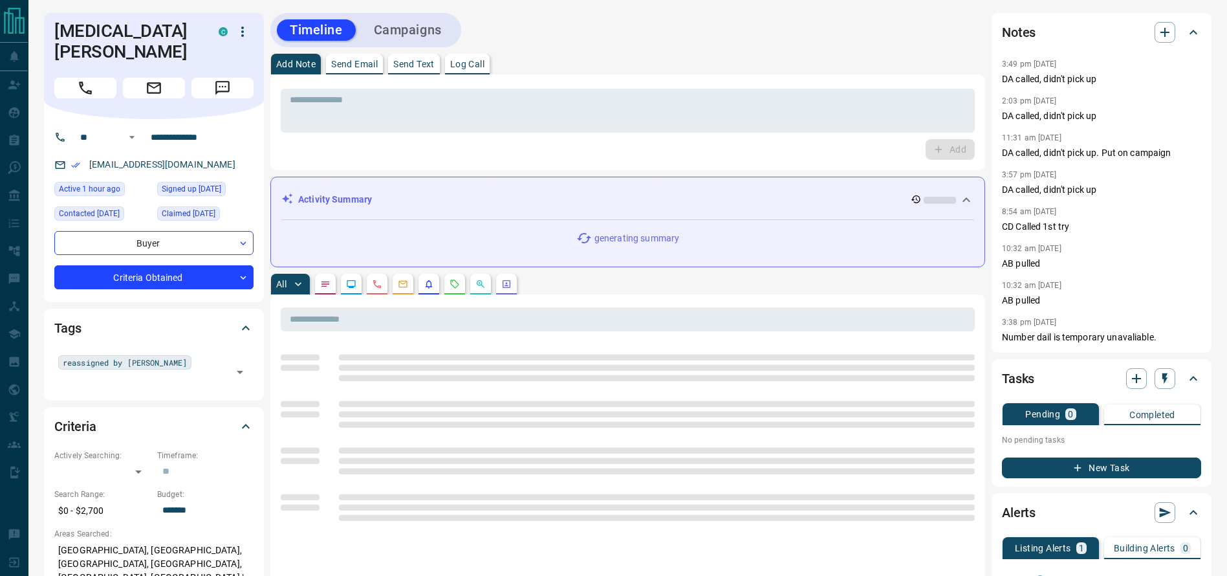 This screenshot has width=1227, height=576. I want to click on div: Tue Aug 19 2025, so click(102, 215).